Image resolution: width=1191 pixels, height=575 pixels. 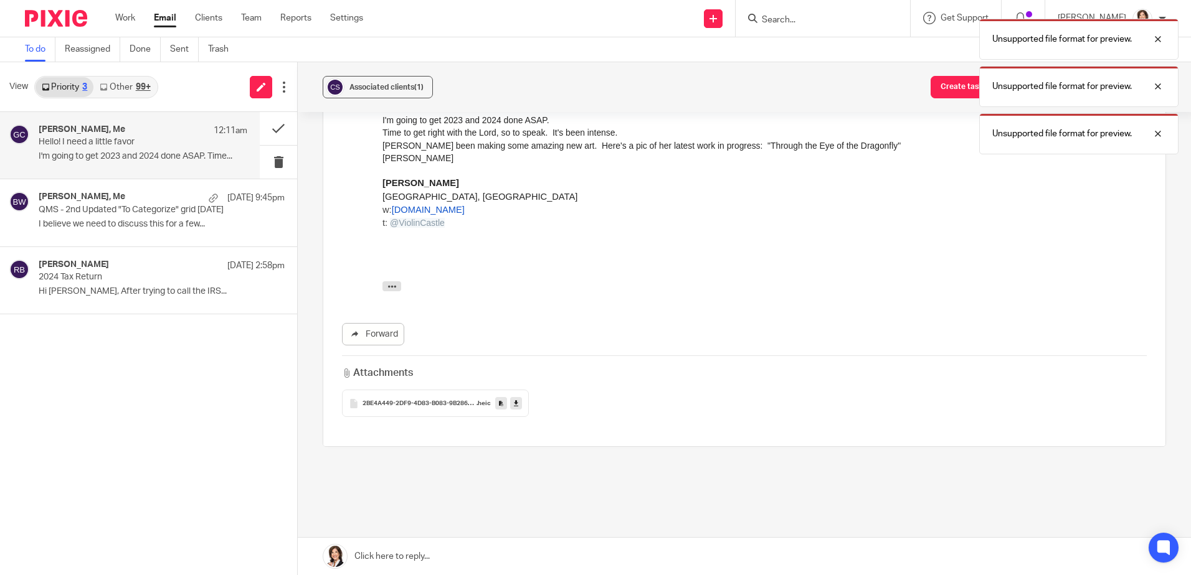 I want to click on span: View, so click(x=19, y=87).